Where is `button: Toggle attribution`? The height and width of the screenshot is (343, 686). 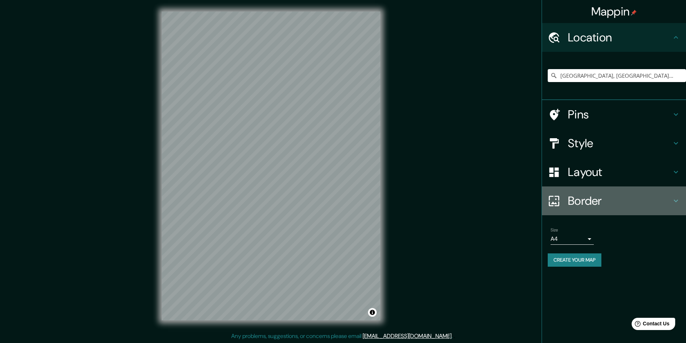
button: Toggle attribution is located at coordinates (373, 313).